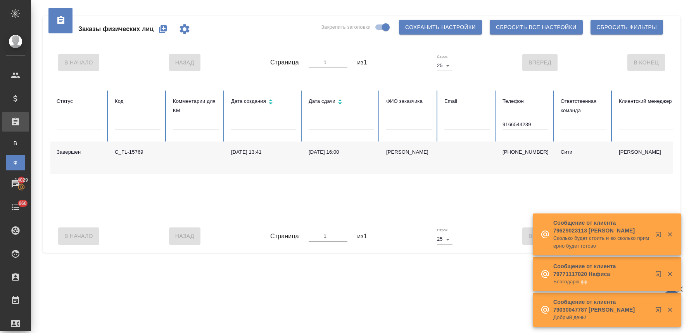 The height and width of the screenshot is (333, 689). I want to click on span: Сбросить фильтры, so click(626, 27).